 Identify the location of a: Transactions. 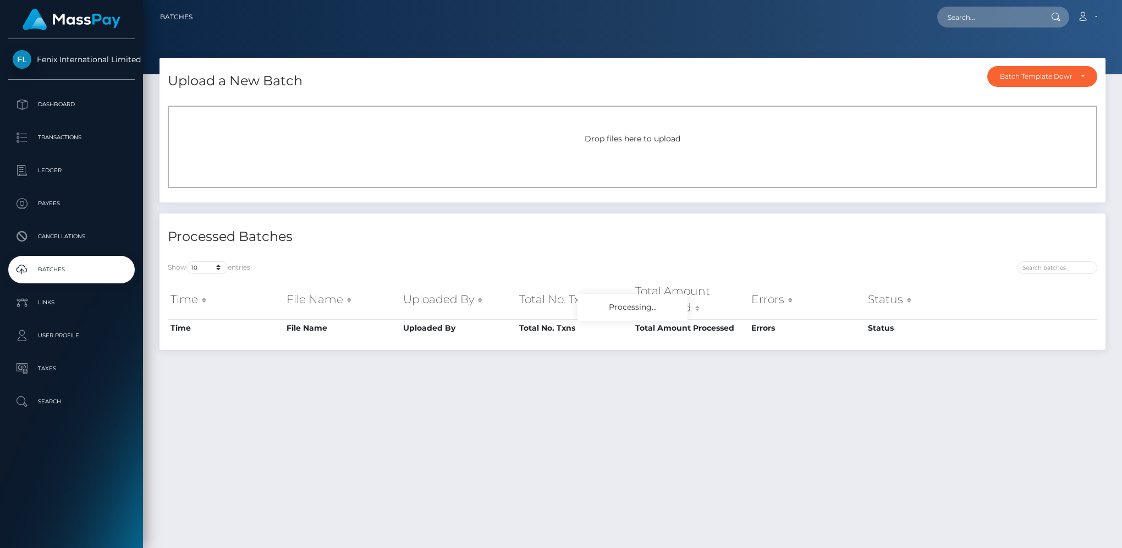
(72, 138).